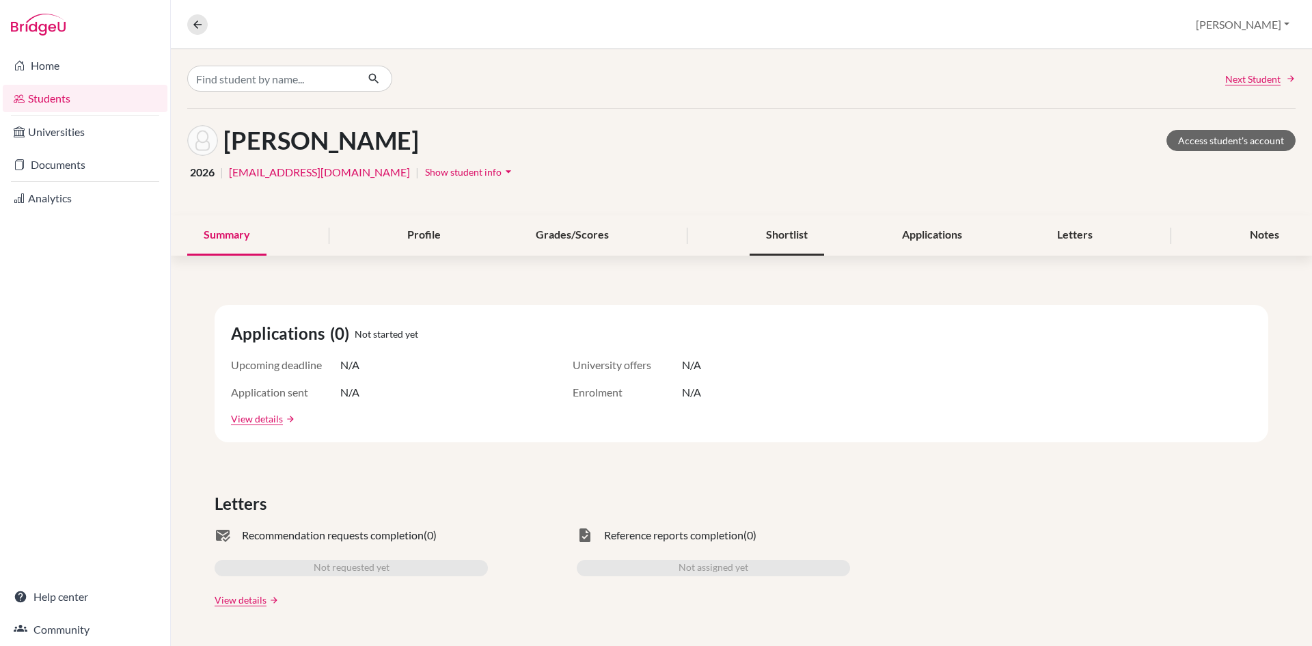 The width and height of the screenshot is (1312, 646). I want to click on div: Letters, so click(1075, 235).